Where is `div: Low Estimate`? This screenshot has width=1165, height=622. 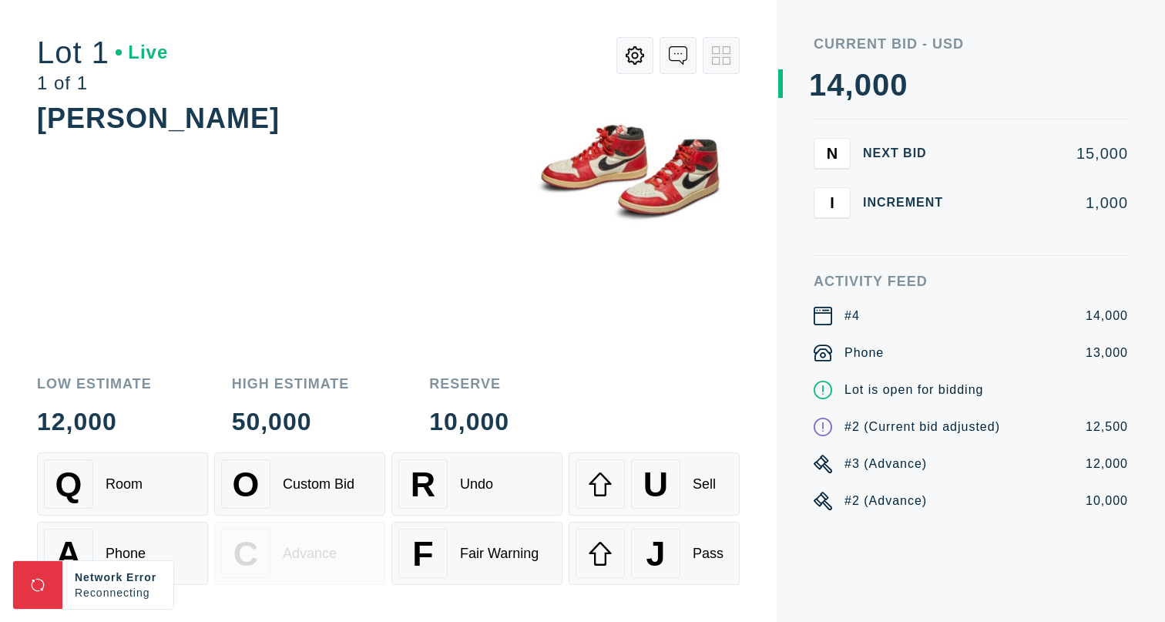
div: Low Estimate is located at coordinates (94, 384).